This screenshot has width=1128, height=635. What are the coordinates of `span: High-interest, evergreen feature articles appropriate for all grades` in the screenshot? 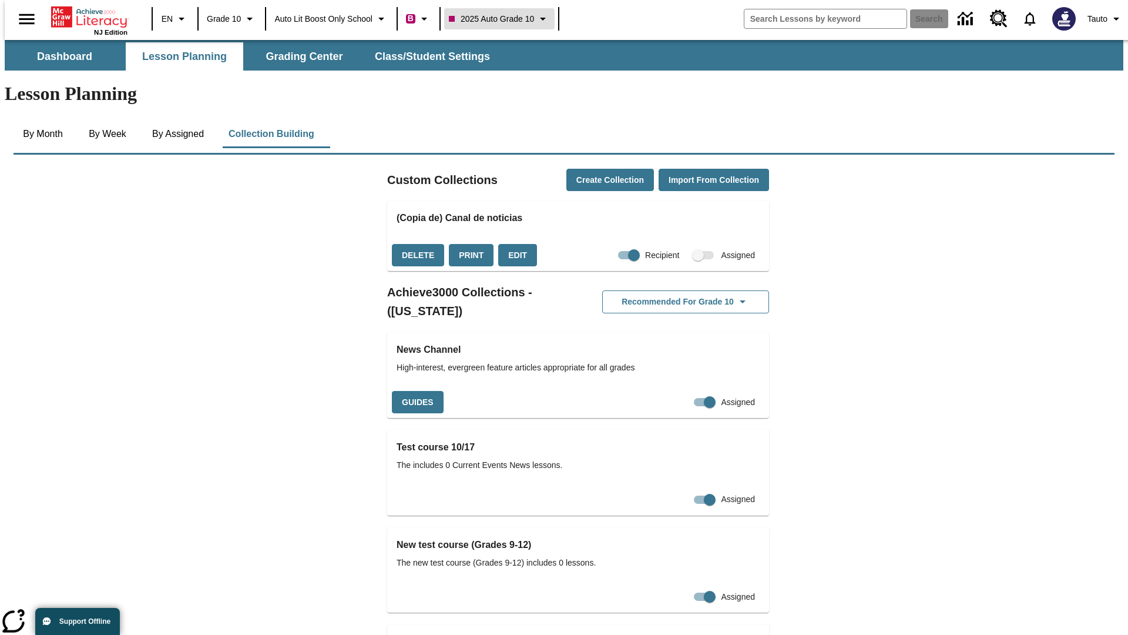 It's located at (578, 367).